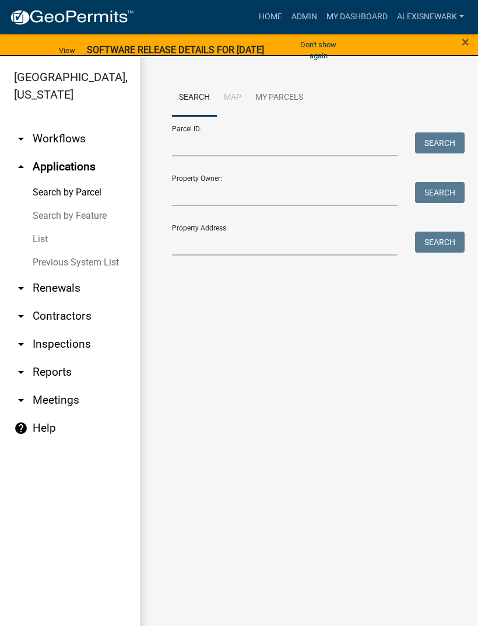  What do you see at coordinates (21, 167) in the screenshot?
I see `i: arrow_drop_up` at bounding box center [21, 167].